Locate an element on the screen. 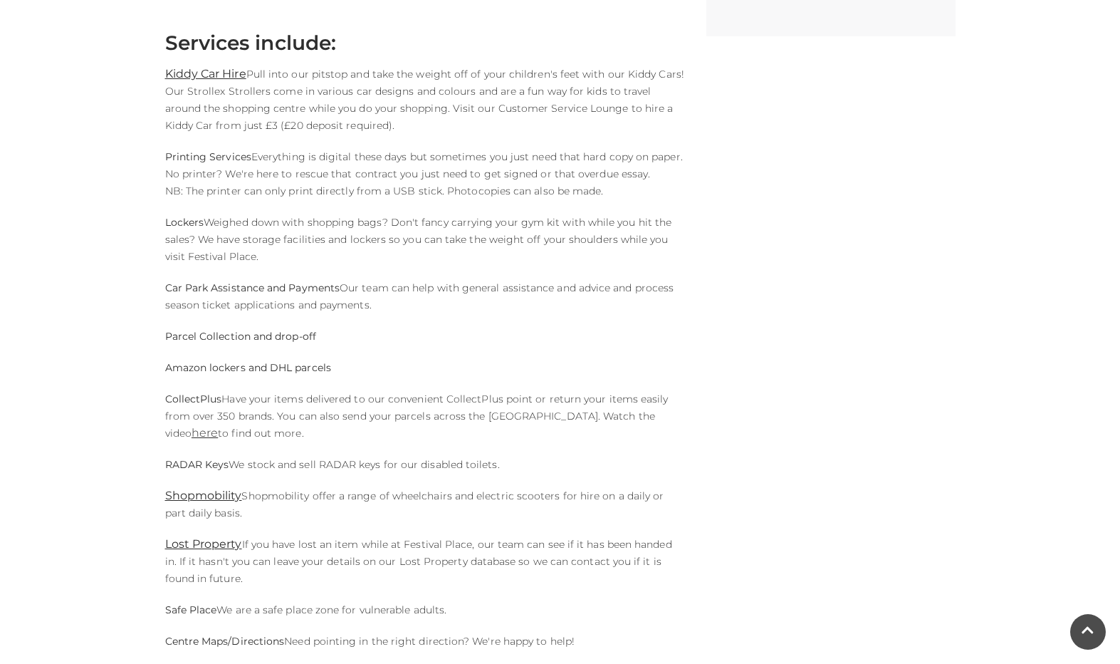 The width and height of the screenshot is (1120, 664). p: Shopmobility offer a range of wheelchairs and electric scooters for hire on a daily or part daily... is located at coordinates (425, 504).